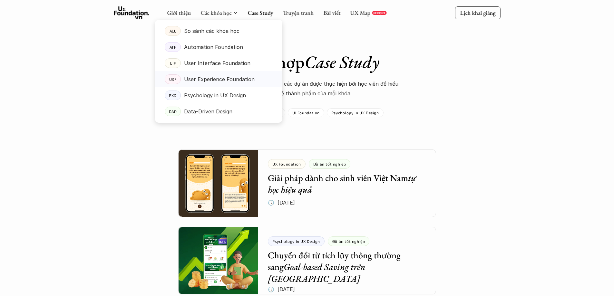 The height and width of the screenshot is (296, 614). Describe the element at coordinates (306, 113) in the screenshot. I see `p: UI Foundation` at that location.